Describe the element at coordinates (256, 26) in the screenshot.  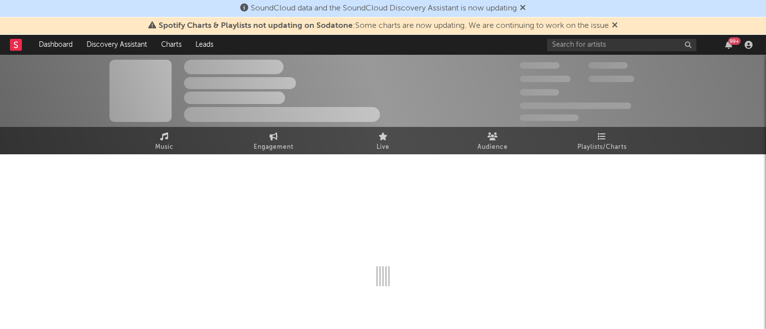
I see `span: Spotify Charts & Playlists not updating on Sodatone` at that location.